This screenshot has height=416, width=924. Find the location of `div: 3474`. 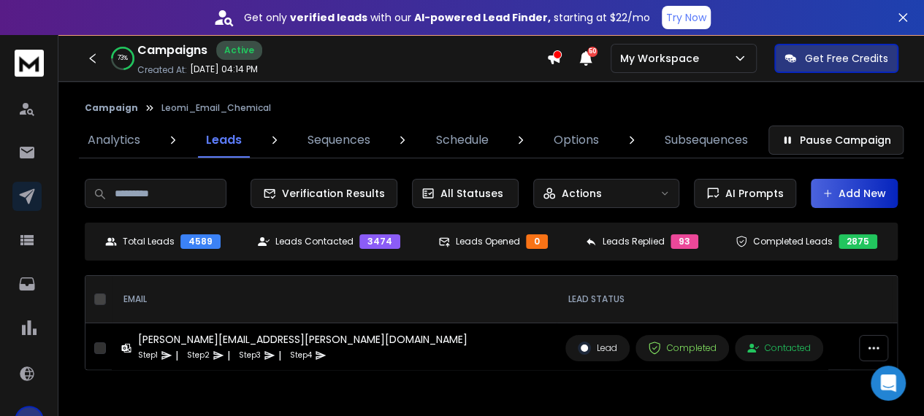

div: 3474 is located at coordinates (380, 242).